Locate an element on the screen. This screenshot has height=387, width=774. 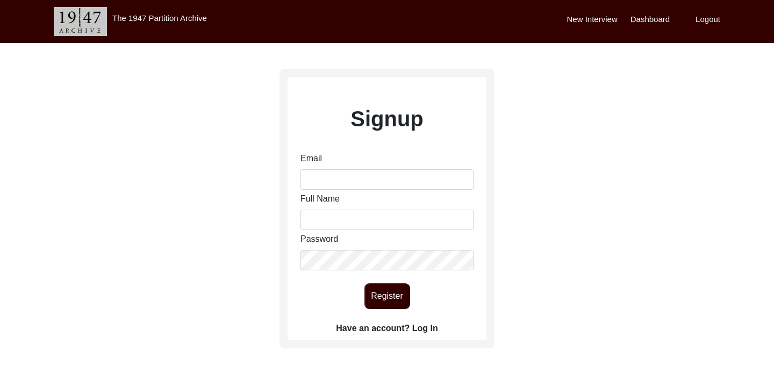
label: Logout is located at coordinates (707, 19).